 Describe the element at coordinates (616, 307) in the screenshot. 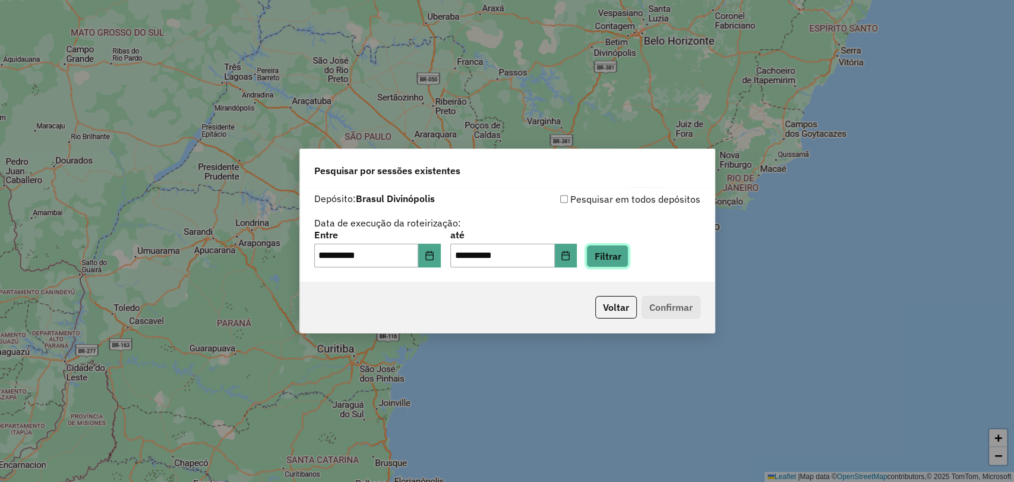

I see `button: Voltar` at that location.